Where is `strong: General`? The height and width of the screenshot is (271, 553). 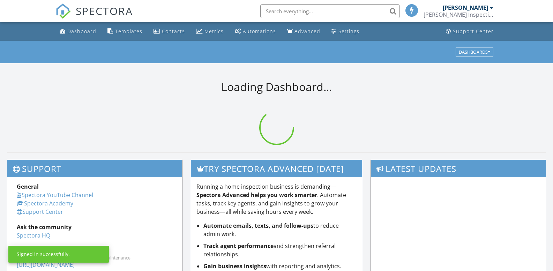 strong: General is located at coordinates (28, 187).